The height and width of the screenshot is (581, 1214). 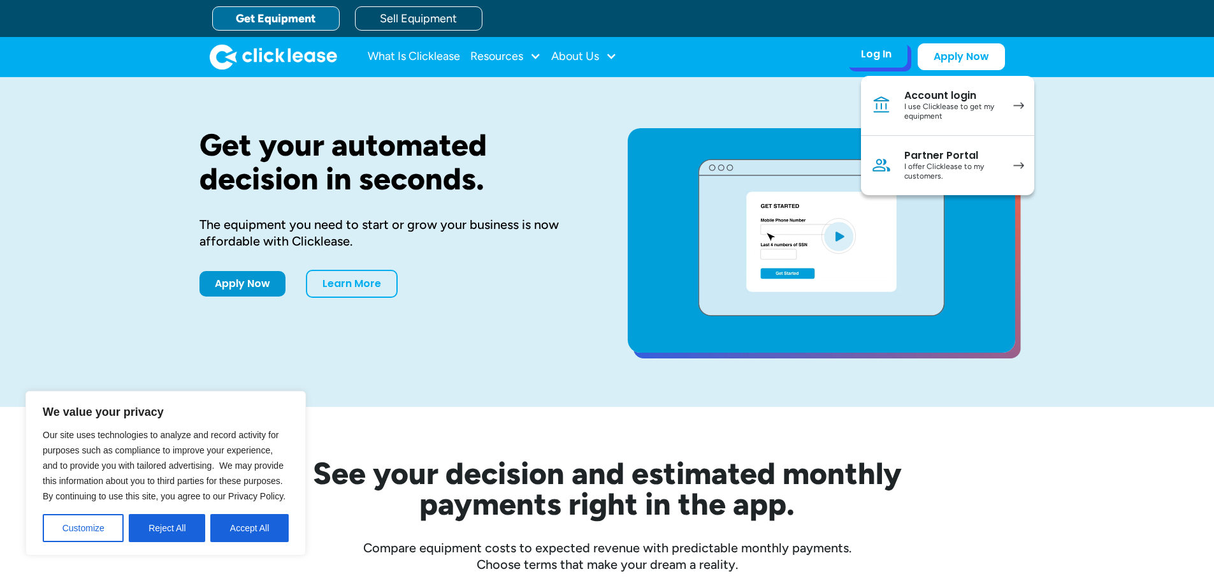 What do you see at coordinates (877, 54) in the screenshot?
I see `div: Log In` at bounding box center [877, 54].